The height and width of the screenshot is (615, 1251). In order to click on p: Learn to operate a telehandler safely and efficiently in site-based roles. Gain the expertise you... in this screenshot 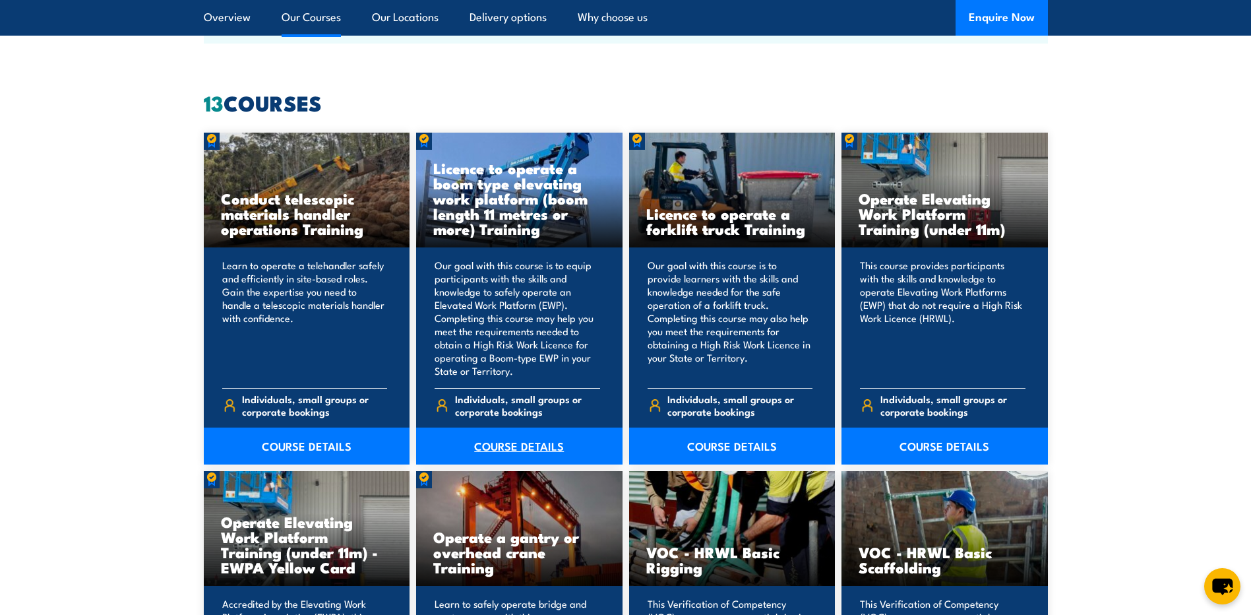, I will do `click(305, 318)`.